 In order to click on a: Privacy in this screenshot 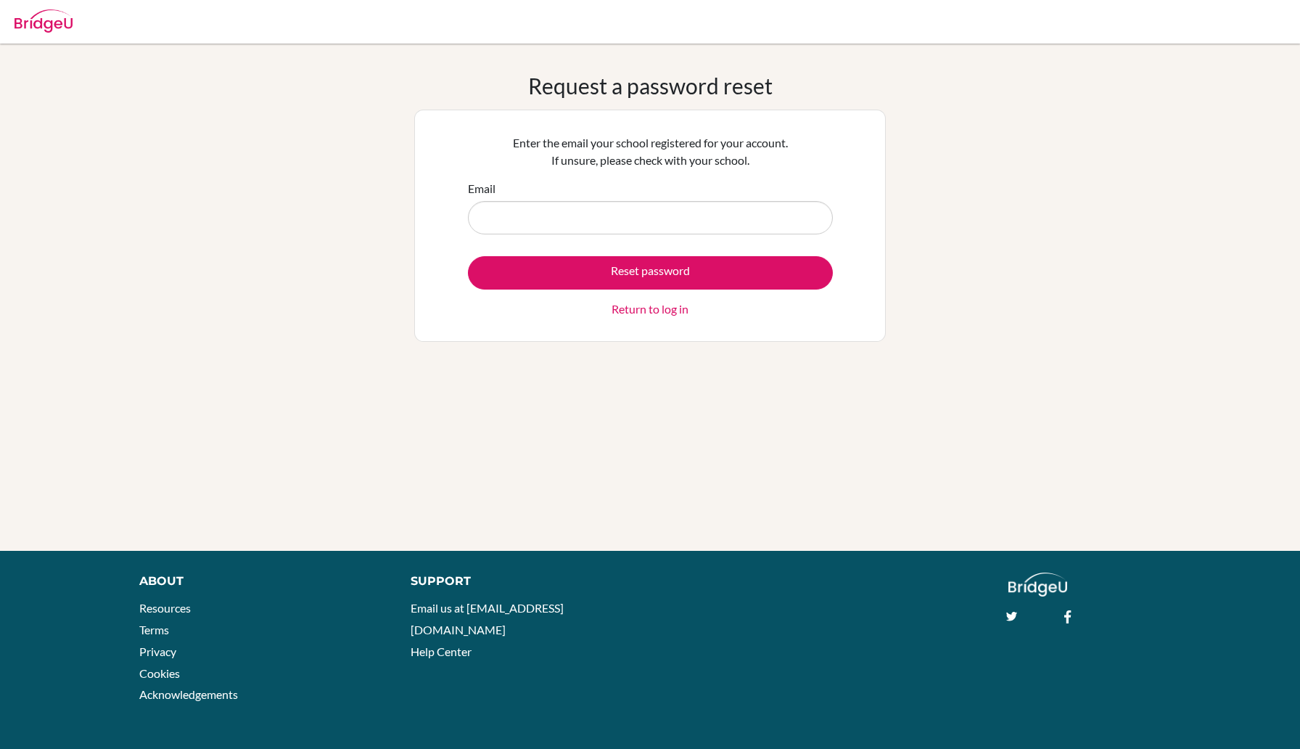, I will do `click(157, 651)`.